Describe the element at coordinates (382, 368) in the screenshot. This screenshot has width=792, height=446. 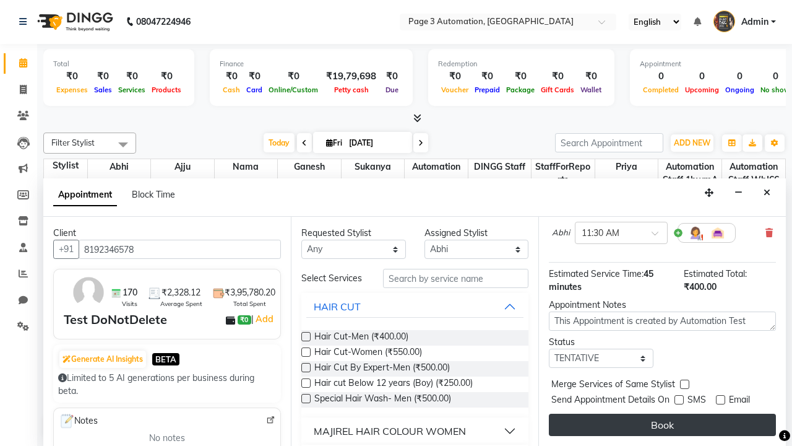
I see `span: Hair Cut By Expert-Men (₹500.00)` at that location.